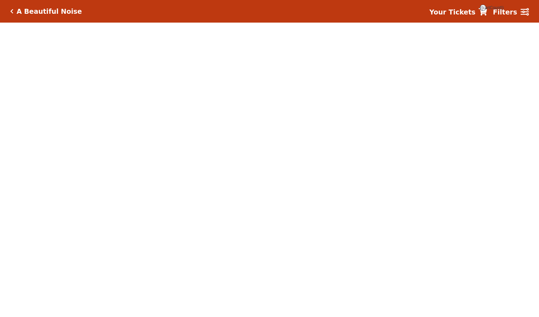  What do you see at coordinates (12, 11) in the screenshot?
I see `a: Click here to go back to filters` at bounding box center [12, 11].